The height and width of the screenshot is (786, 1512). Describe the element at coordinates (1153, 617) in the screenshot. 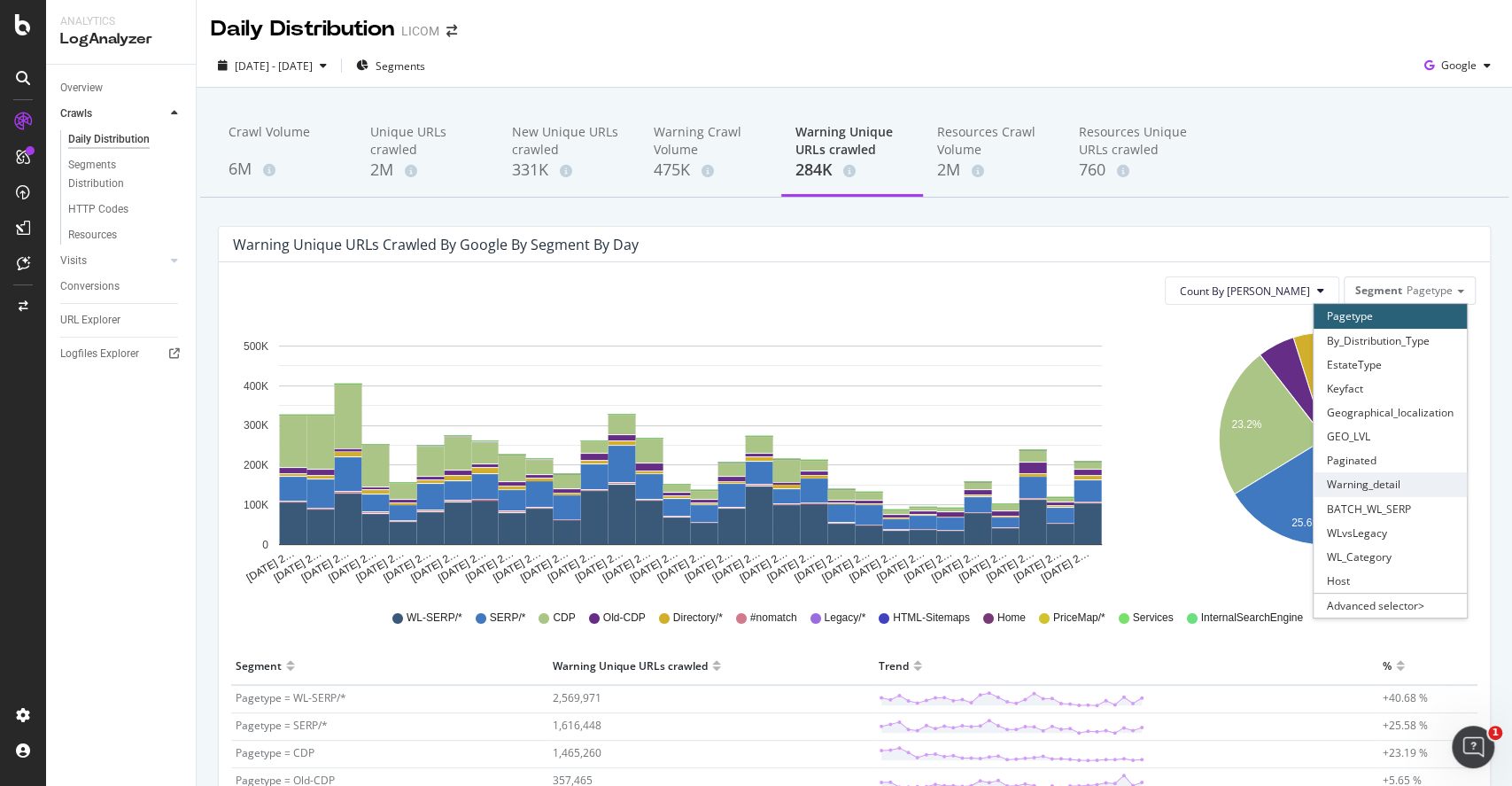

I see `span: Services` at that location.